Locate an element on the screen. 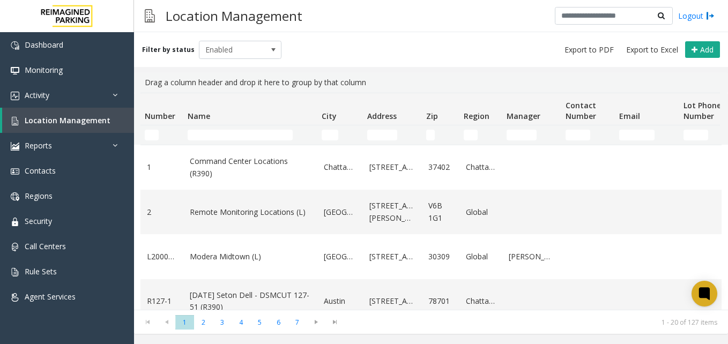  input: City Filter is located at coordinates (330, 135).